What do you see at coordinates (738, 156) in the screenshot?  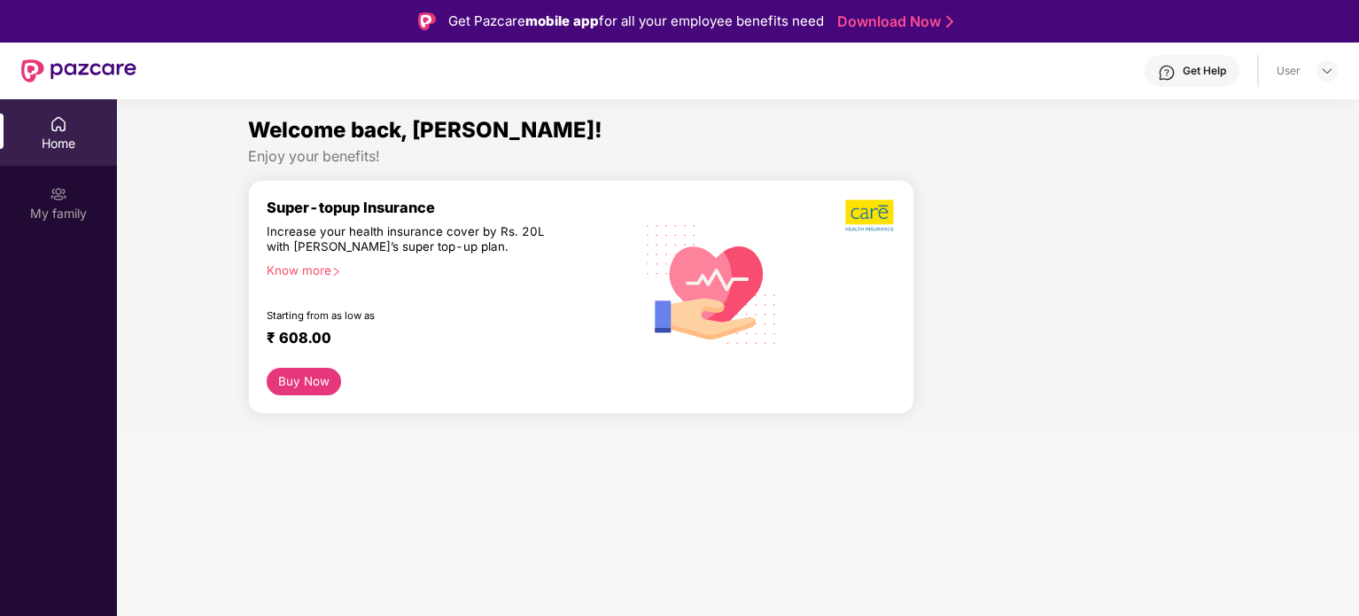 I see `div: Enjoy your benefits!` at bounding box center [738, 156].